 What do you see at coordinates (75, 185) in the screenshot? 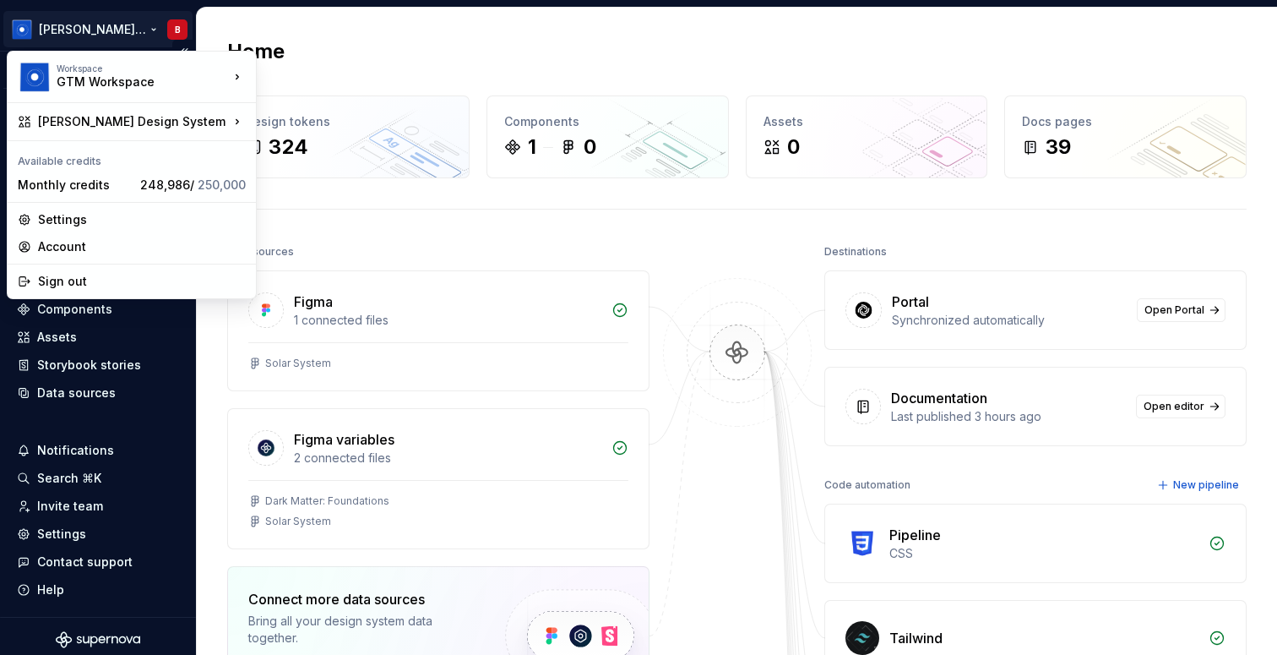
I see `div: Monthly credits` at bounding box center [75, 185].